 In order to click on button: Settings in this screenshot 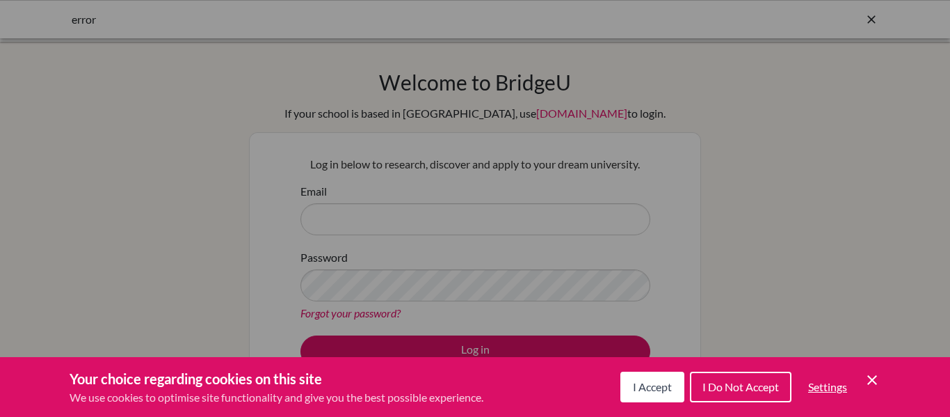, I will do `click(827, 387)`.